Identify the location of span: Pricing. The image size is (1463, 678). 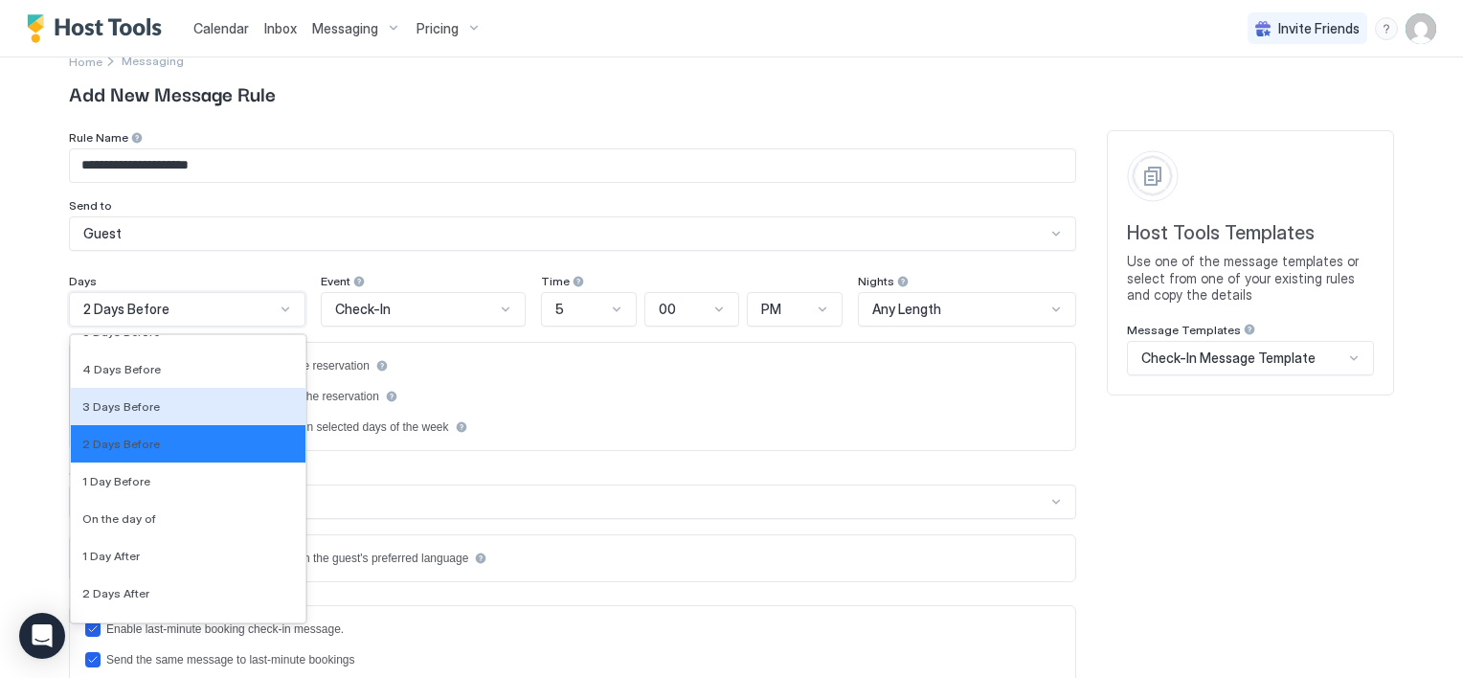
(438, 29).